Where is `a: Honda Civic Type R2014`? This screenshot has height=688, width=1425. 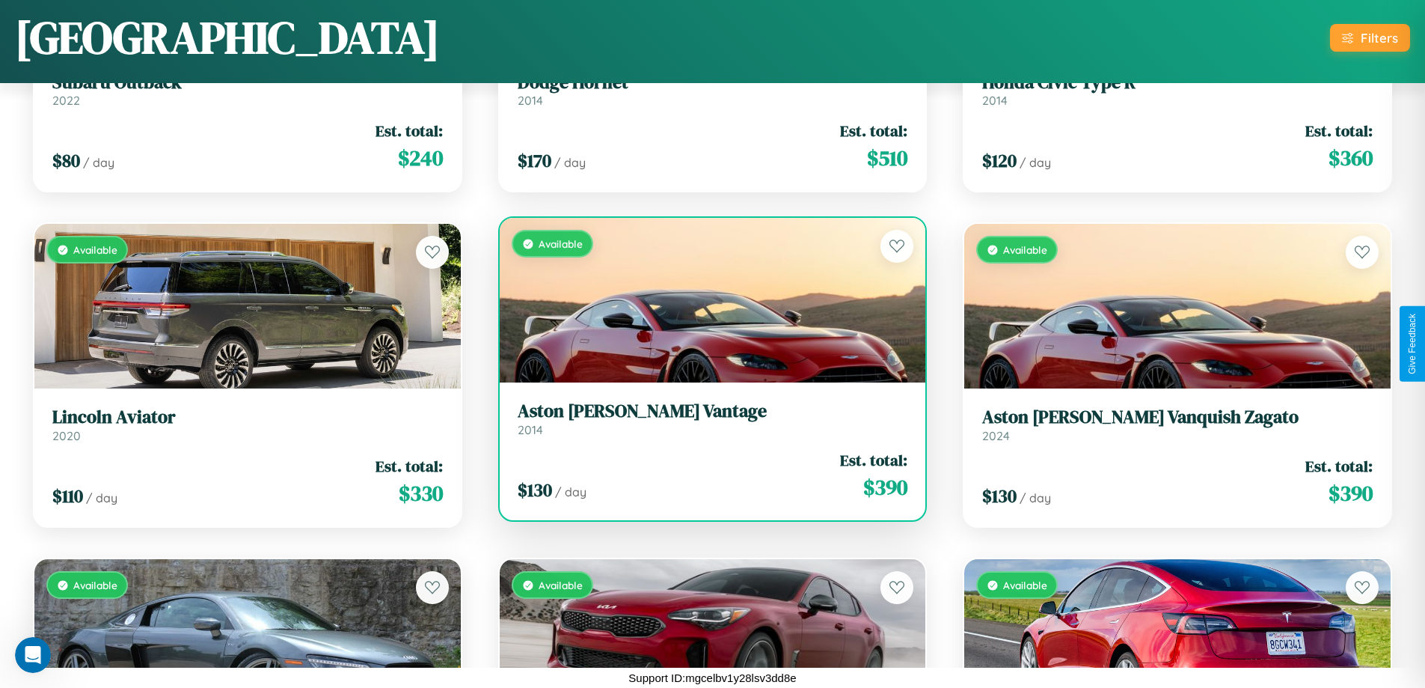 a: Honda Civic Type R2014 is located at coordinates (1178, 90).